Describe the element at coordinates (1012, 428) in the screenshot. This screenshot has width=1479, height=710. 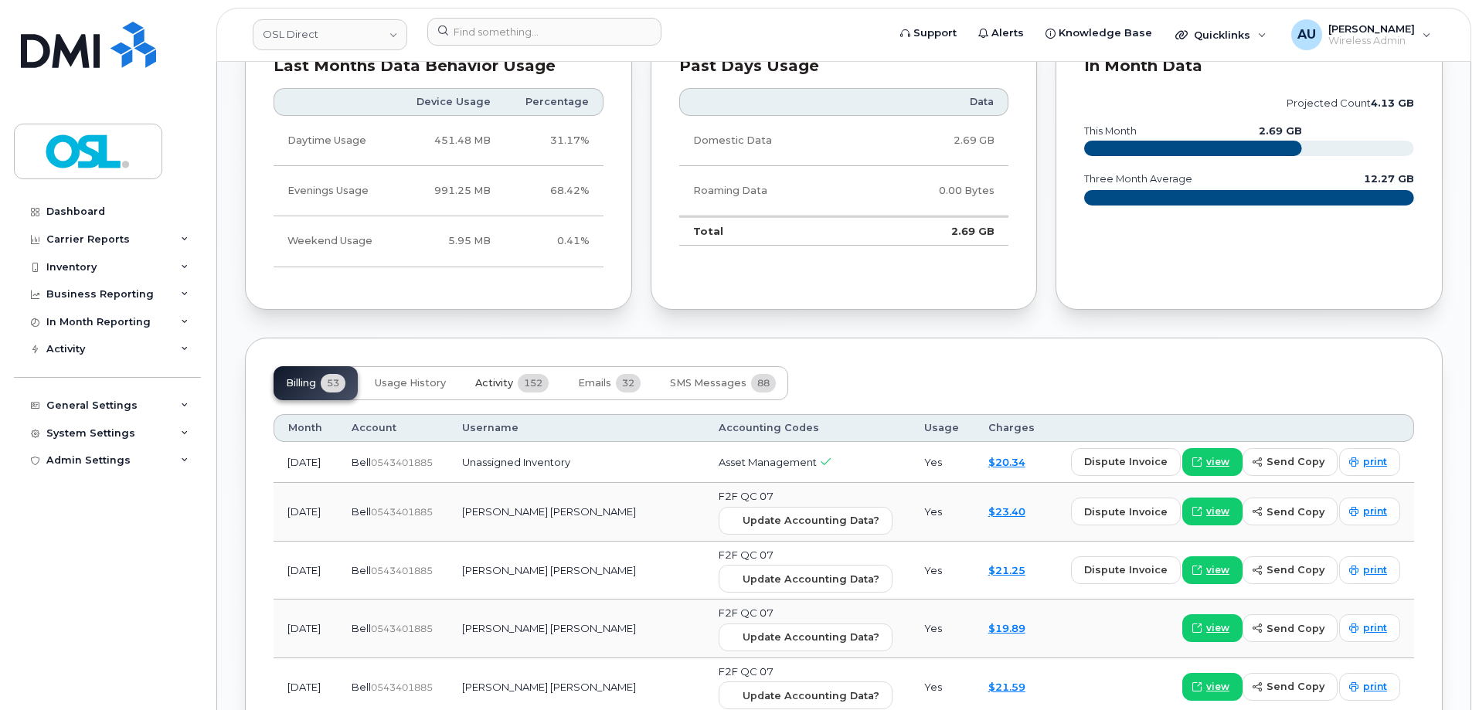
I see `th: Charges` at that location.